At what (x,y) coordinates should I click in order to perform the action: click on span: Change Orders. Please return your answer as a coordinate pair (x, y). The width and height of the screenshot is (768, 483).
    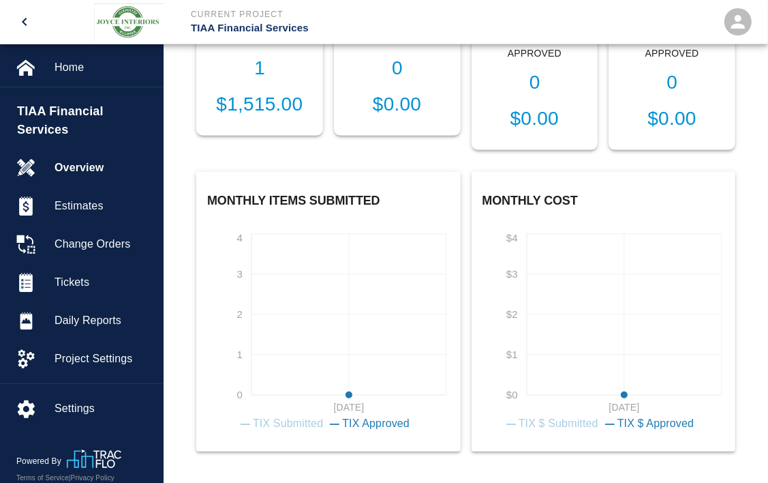
    Looking at the image, I should click on (103, 244).